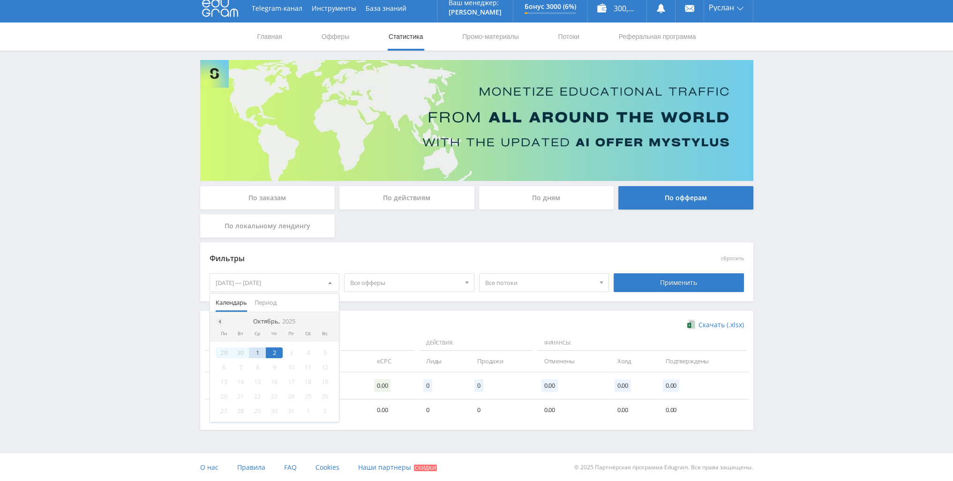  What do you see at coordinates (265, 302) in the screenshot?
I see `span: Период` at bounding box center [265, 302].